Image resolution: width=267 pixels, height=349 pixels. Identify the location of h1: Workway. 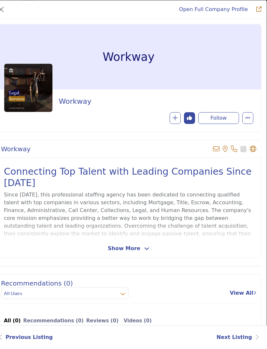
(128, 57).